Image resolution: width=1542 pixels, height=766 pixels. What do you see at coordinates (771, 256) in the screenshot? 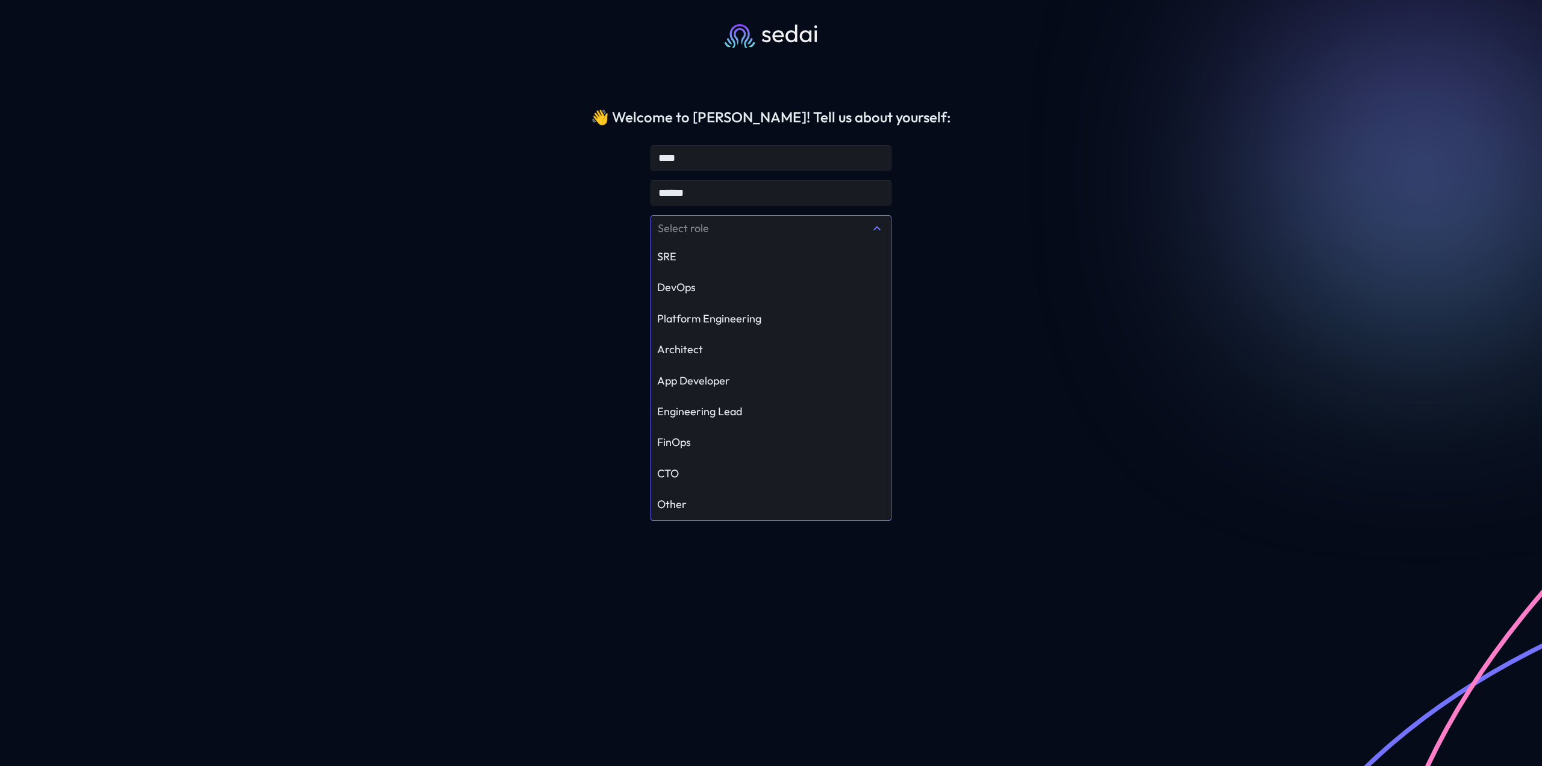
I see `div: SRE` at bounding box center [771, 256].